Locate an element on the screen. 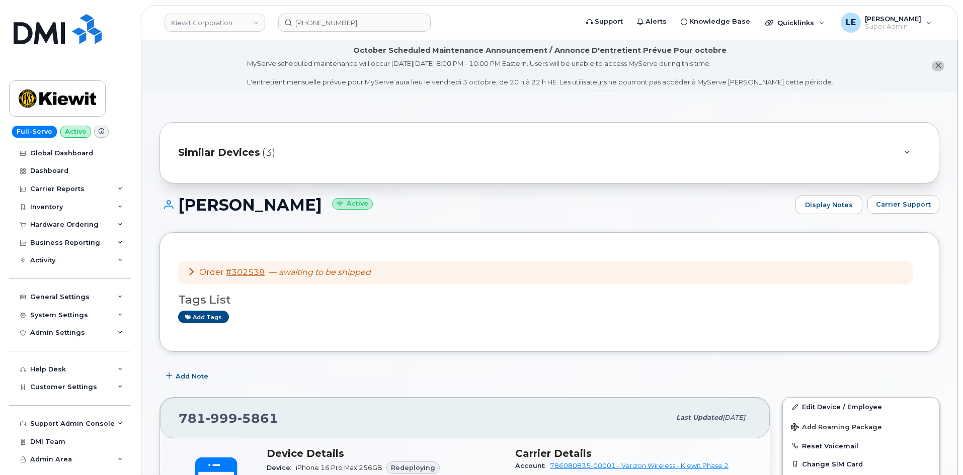  button: close notification is located at coordinates (938, 66).